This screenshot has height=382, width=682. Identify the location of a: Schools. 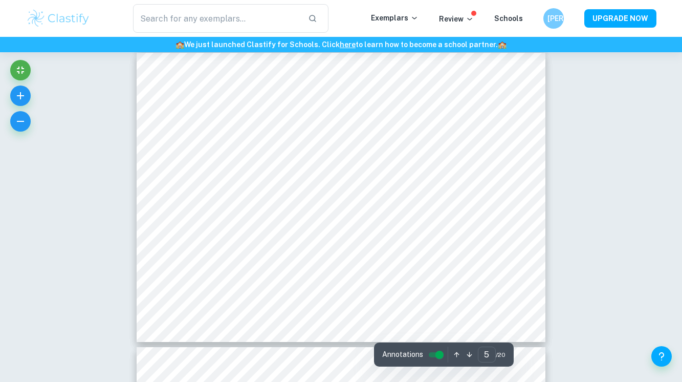
(509, 18).